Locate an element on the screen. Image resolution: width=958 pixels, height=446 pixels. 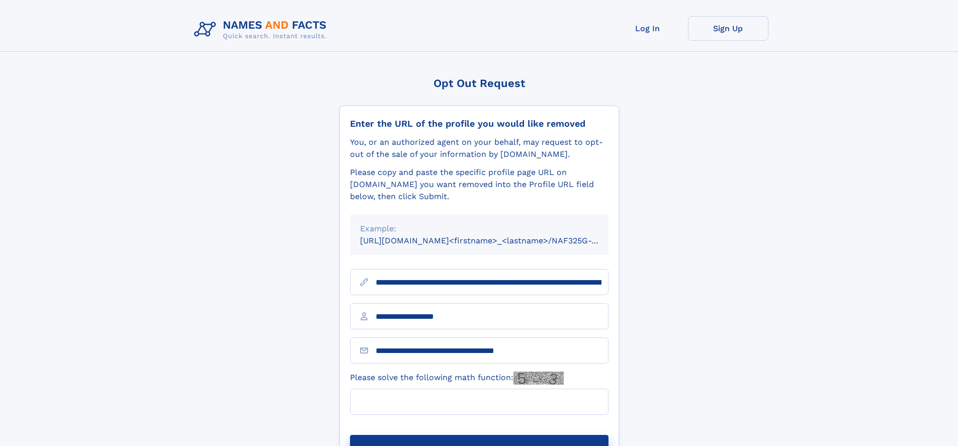
div: Example: is located at coordinates (479, 229).